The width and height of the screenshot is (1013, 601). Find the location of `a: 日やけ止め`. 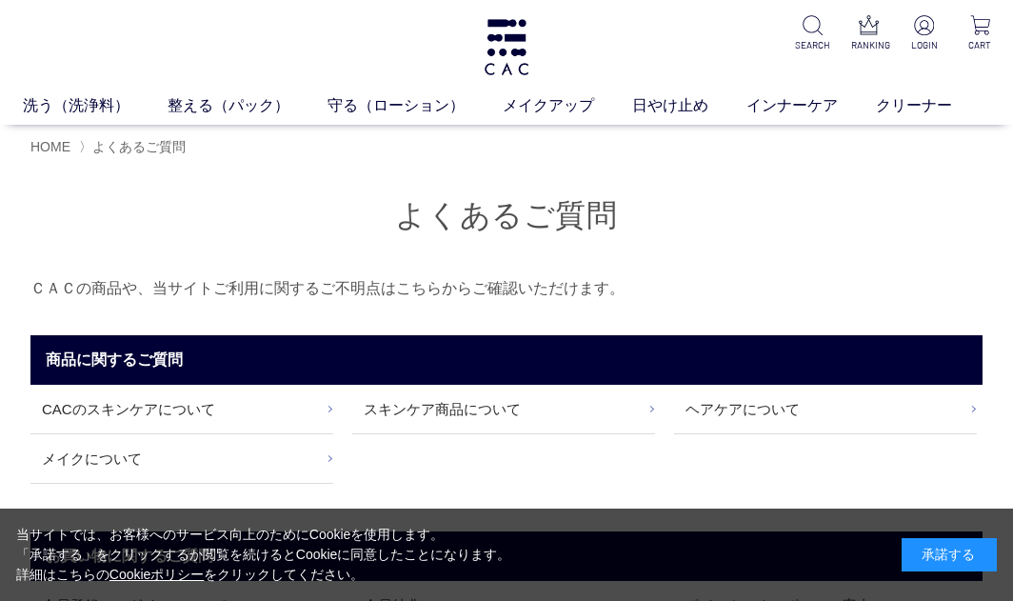

a: 日やけ止め is located at coordinates (689, 106).